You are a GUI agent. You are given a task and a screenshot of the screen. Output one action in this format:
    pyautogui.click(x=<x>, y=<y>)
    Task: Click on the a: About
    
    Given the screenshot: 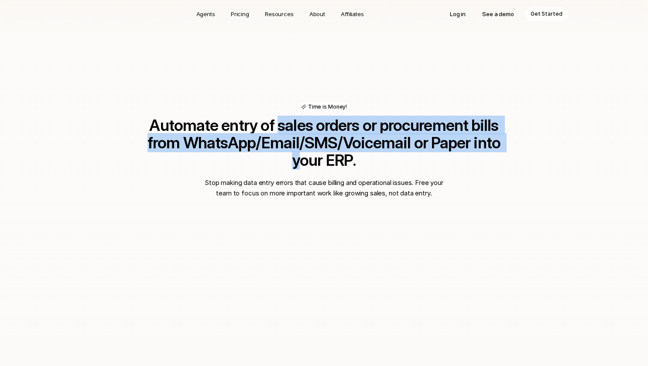 What is the action you would take?
    pyautogui.click(x=317, y=14)
    